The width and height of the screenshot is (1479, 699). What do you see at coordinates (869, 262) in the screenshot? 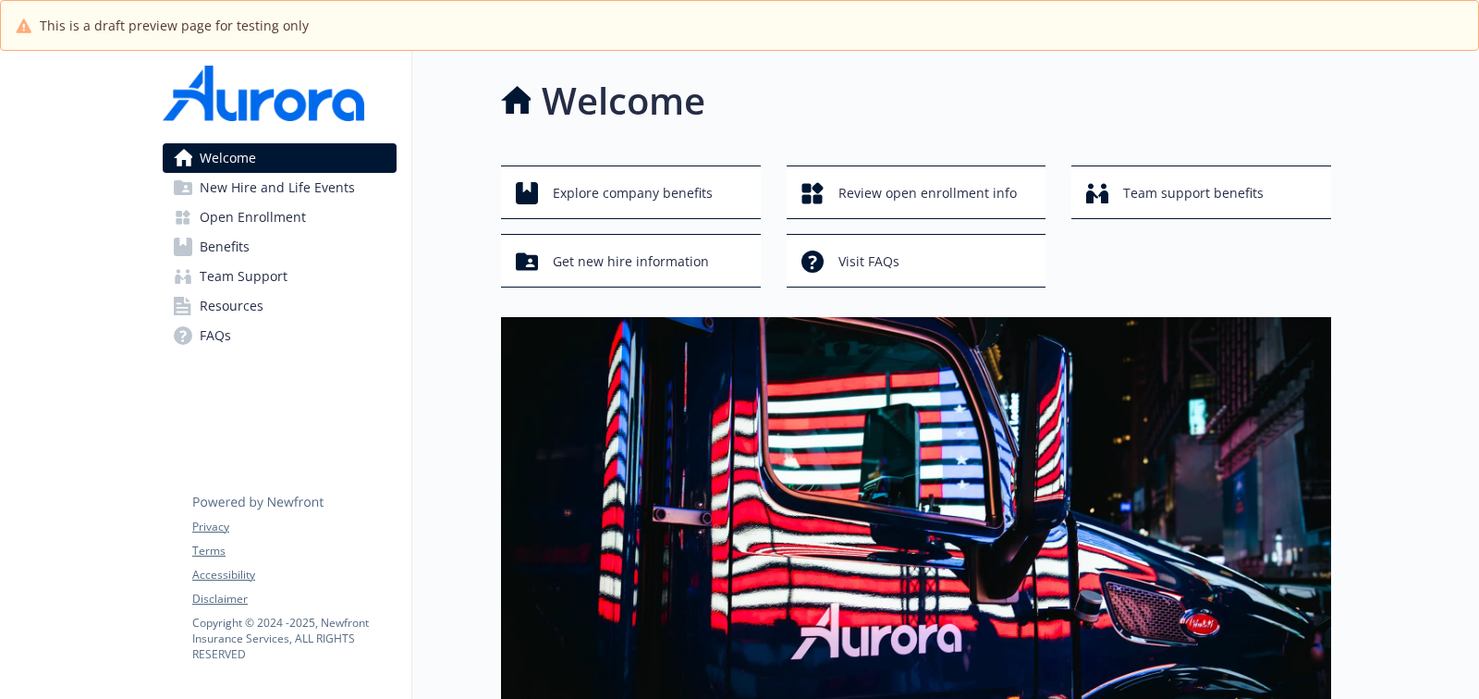
I see `span: Visit FAQs` at bounding box center [869, 262].